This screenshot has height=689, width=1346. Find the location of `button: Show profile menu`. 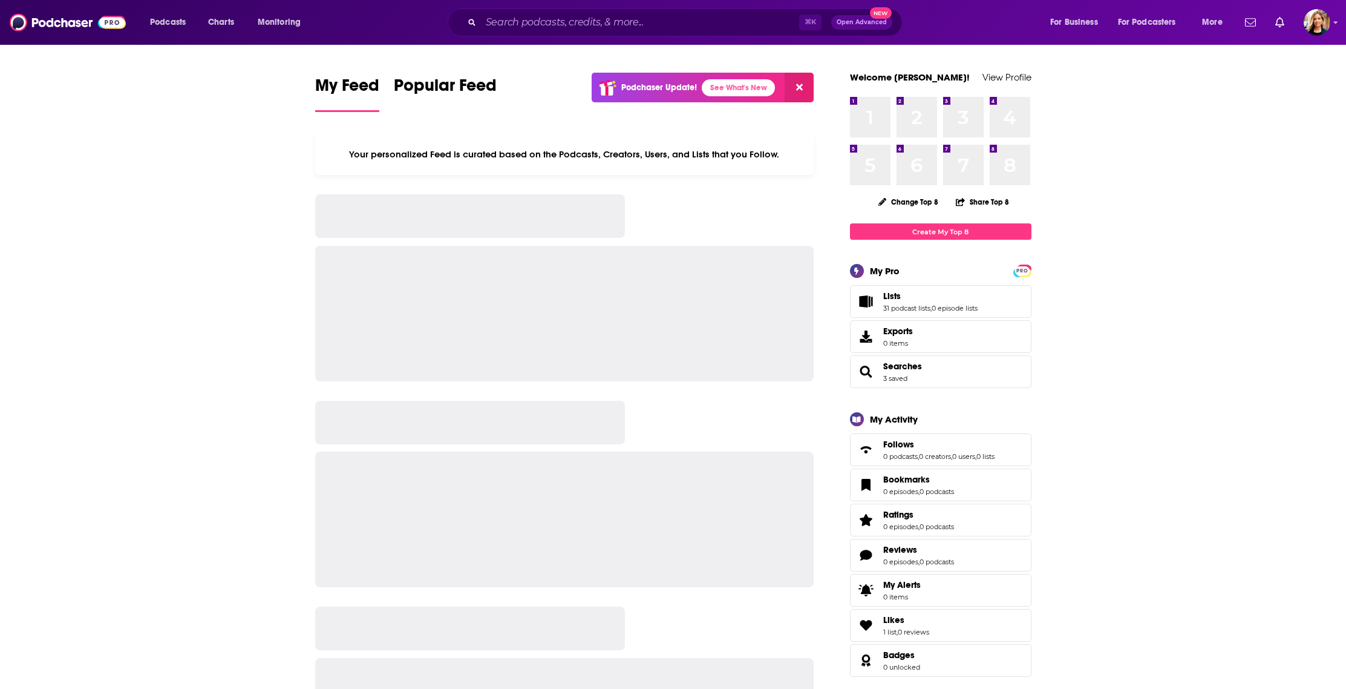

button: Show profile menu is located at coordinates (1317, 22).